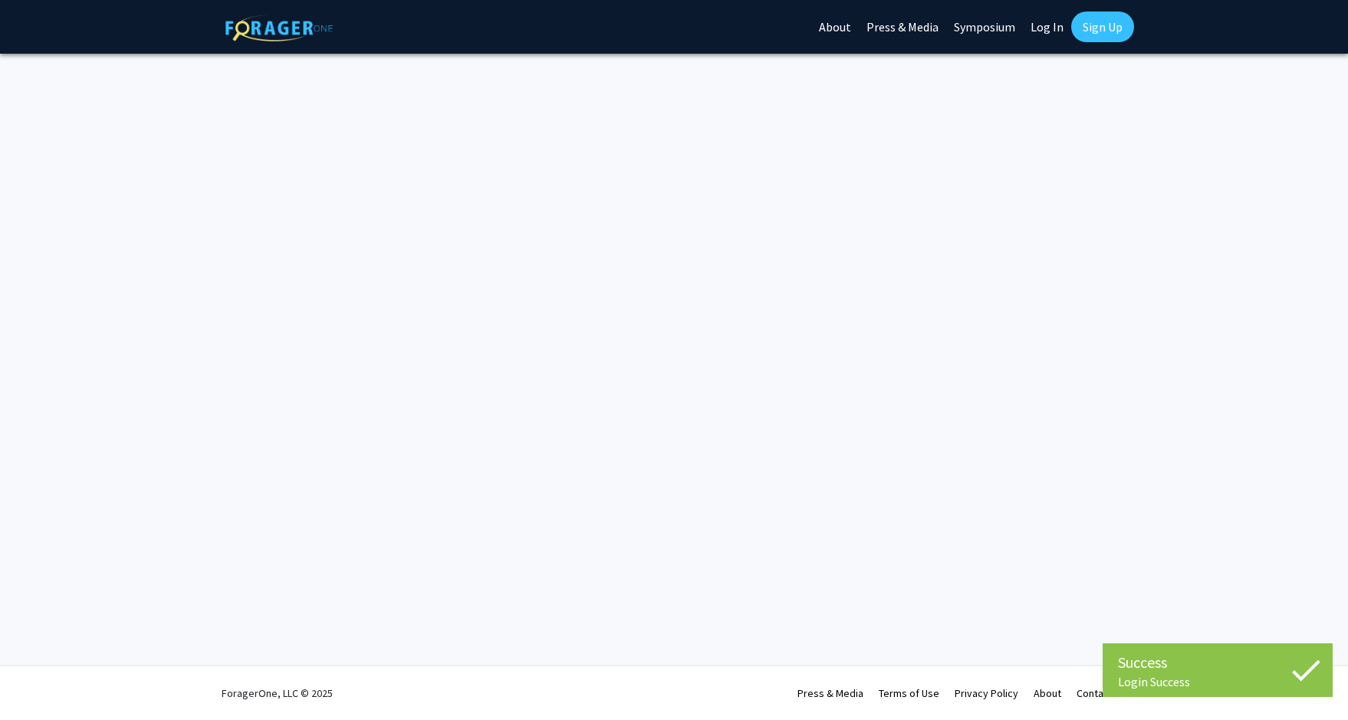 This screenshot has height=720, width=1348. What do you see at coordinates (1218, 663) in the screenshot?
I see `div: Success` at bounding box center [1218, 663].